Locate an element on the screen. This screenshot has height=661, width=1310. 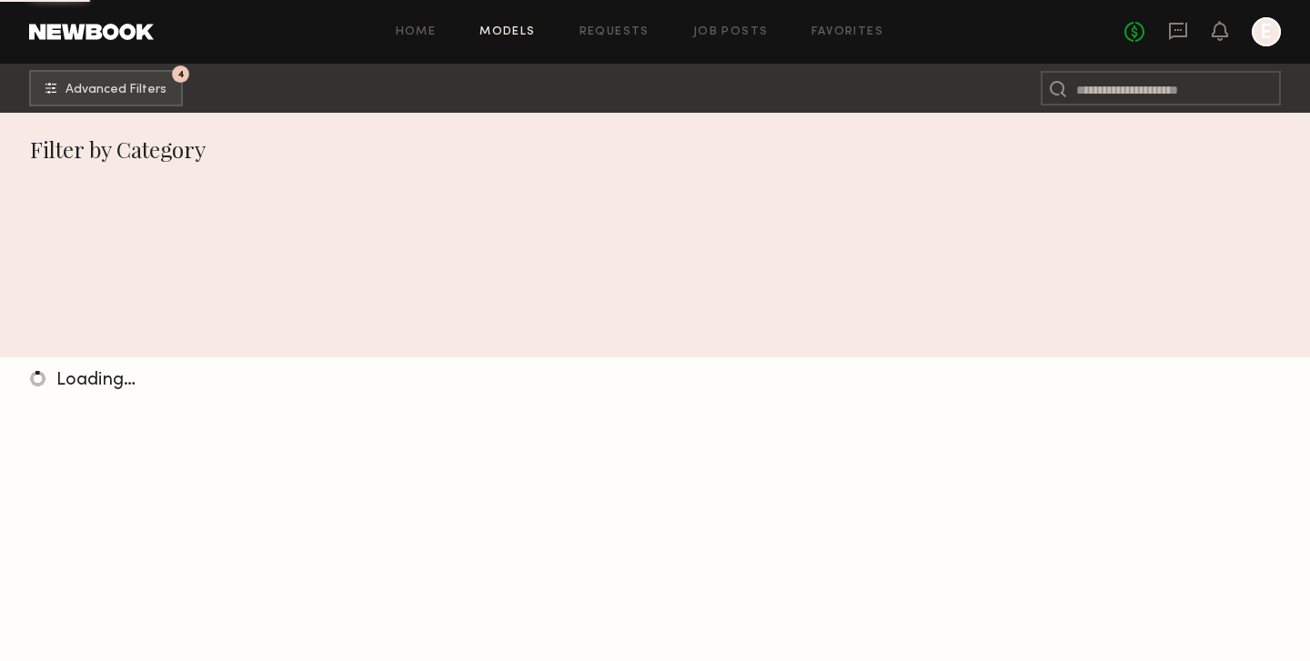
a: Requests is located at coordinates (614, 32).